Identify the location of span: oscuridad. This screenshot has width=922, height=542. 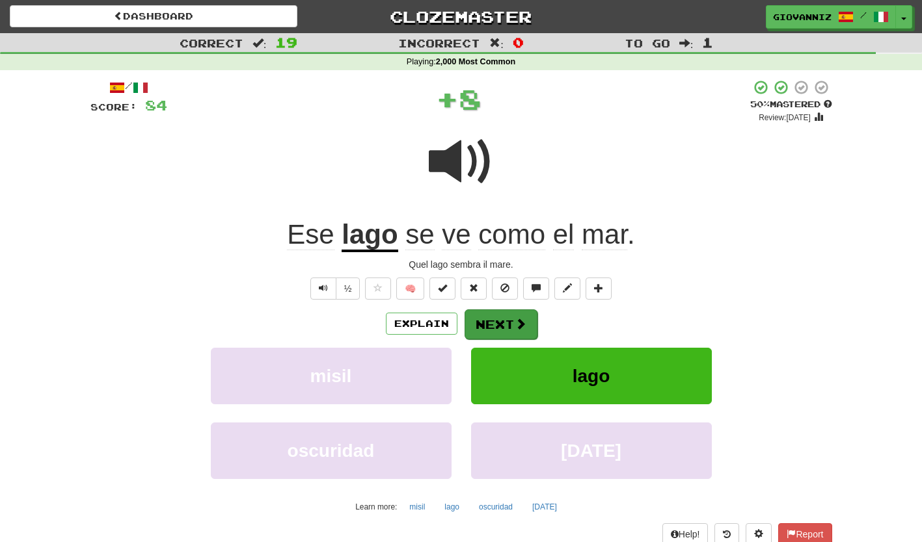
(331, 451).